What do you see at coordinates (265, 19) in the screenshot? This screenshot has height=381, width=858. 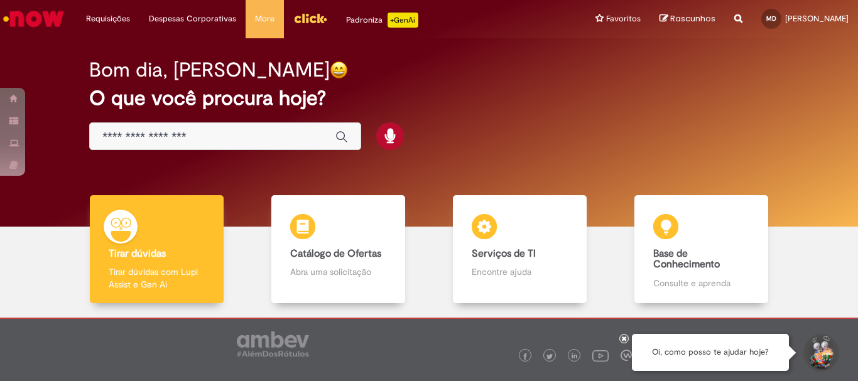 I see `span: More` at bounding box center [265, 19].